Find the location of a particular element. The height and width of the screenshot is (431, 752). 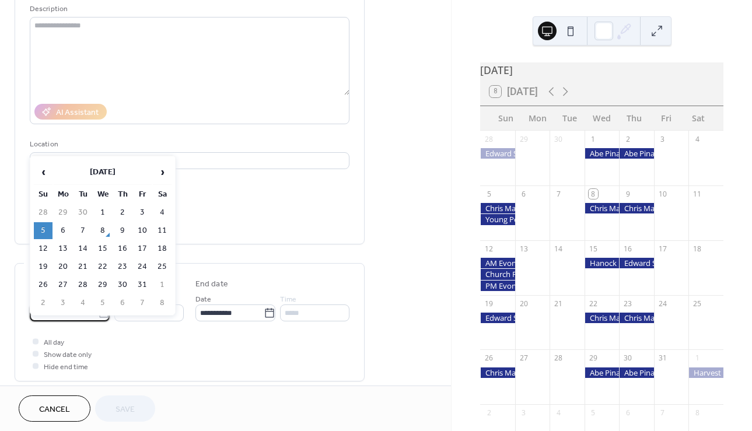

td: 17 is located at coordinates (142, 248).